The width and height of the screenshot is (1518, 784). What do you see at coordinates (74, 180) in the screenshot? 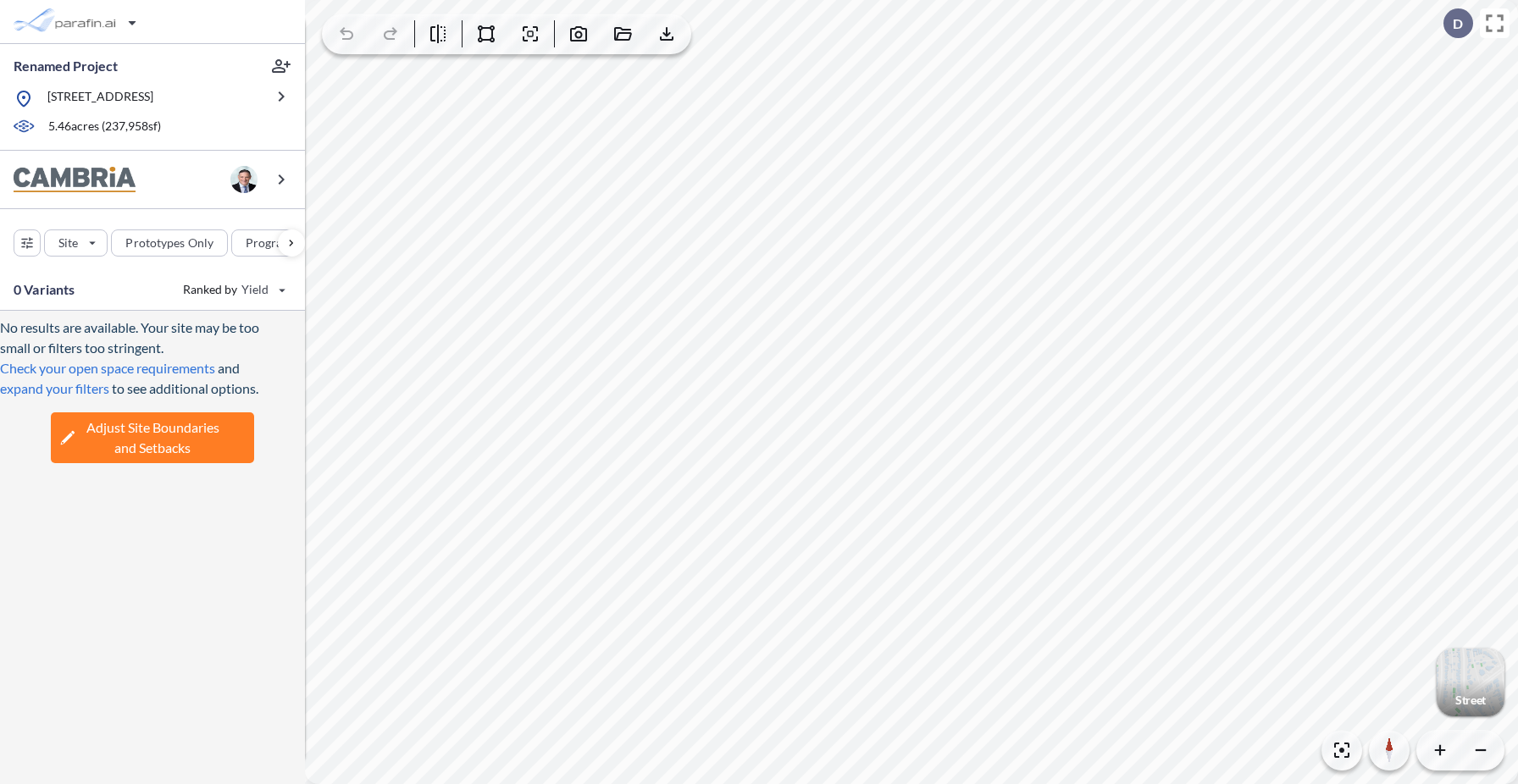
I see `img: BrandImage` at bounding box center [74, 180].